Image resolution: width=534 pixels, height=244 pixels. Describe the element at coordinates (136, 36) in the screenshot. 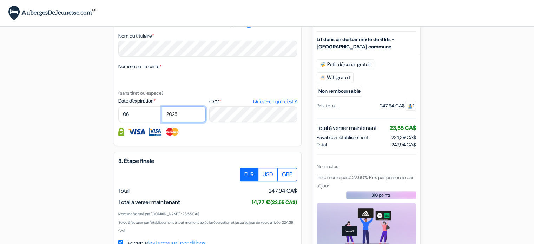

I see `label: Nom du titulaire` at that location.